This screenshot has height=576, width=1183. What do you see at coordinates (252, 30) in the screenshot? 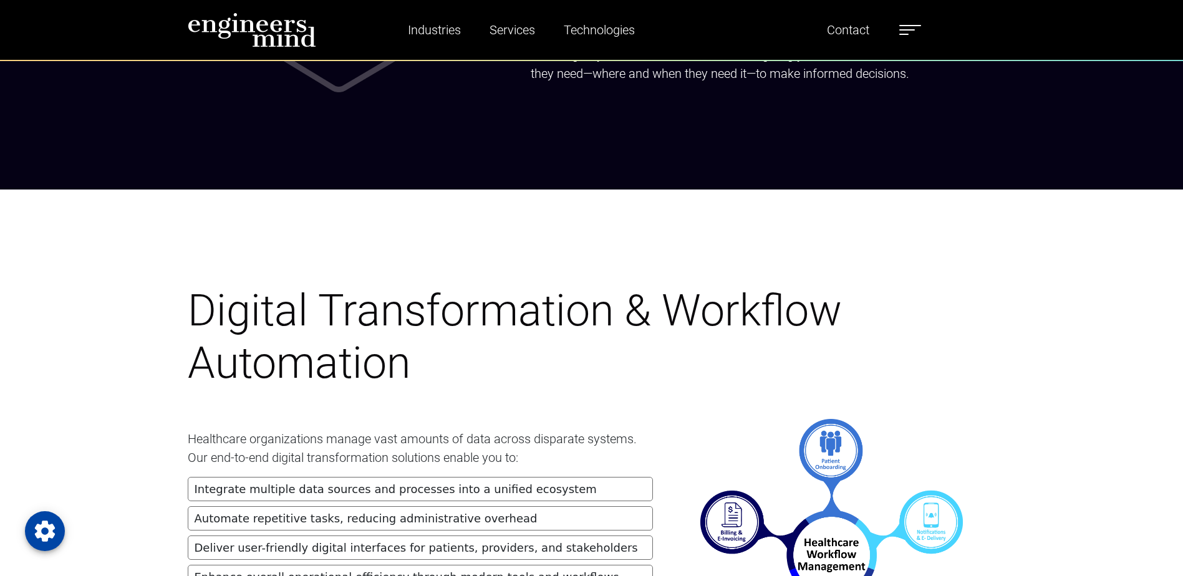
I see `img: logo` at bounding box center [252, 30].